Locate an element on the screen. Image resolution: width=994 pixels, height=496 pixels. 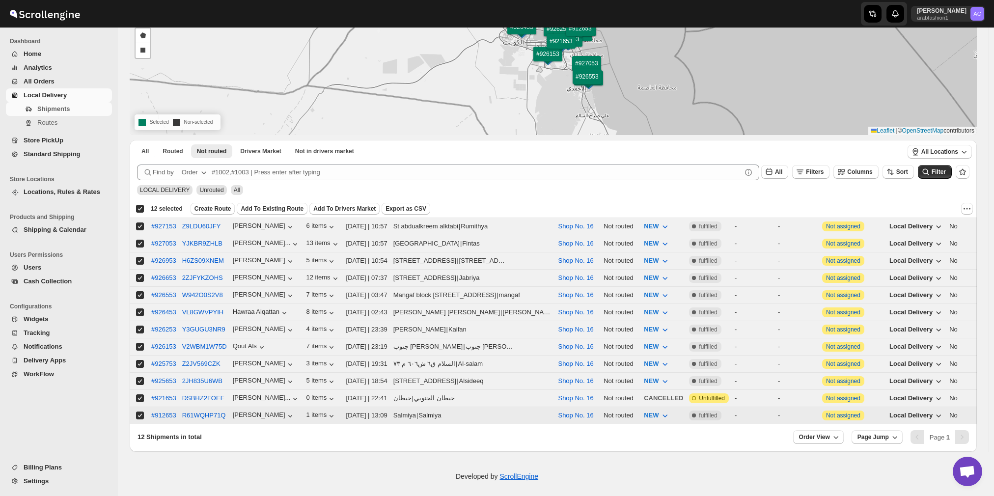
div: #921653 is located at coordinates (164, 398).